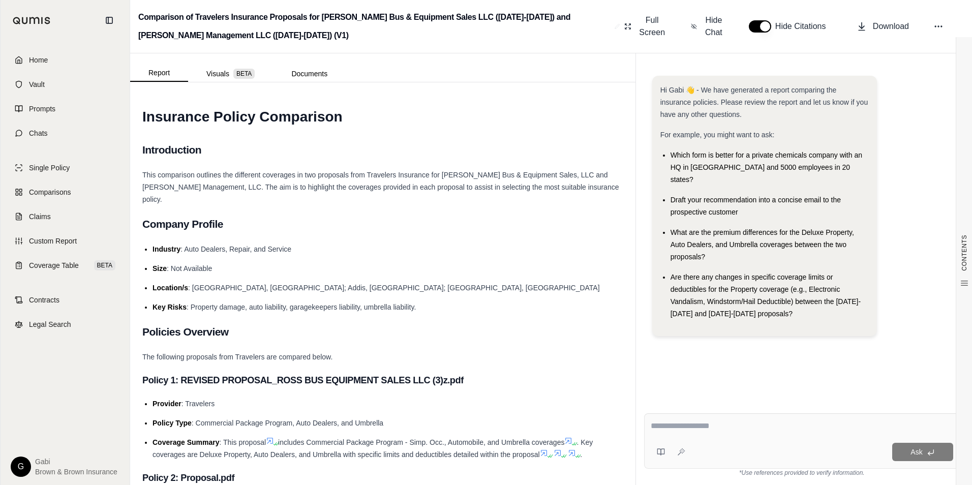 The height and width of the screenshot is (485, 972). Describe the element at coordinates (652, 26) in the screenshot. I see `span: Full Screen` at that location.